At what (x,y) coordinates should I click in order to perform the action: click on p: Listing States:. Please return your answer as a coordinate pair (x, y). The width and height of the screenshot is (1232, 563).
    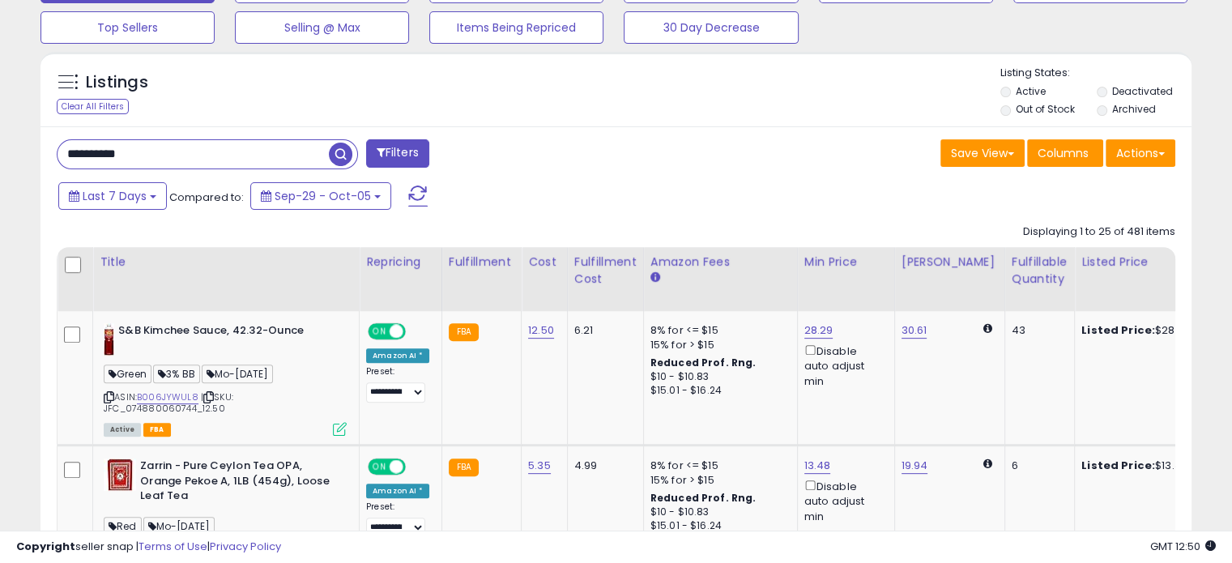
    Looking at the image, I should click on (1096, 73).